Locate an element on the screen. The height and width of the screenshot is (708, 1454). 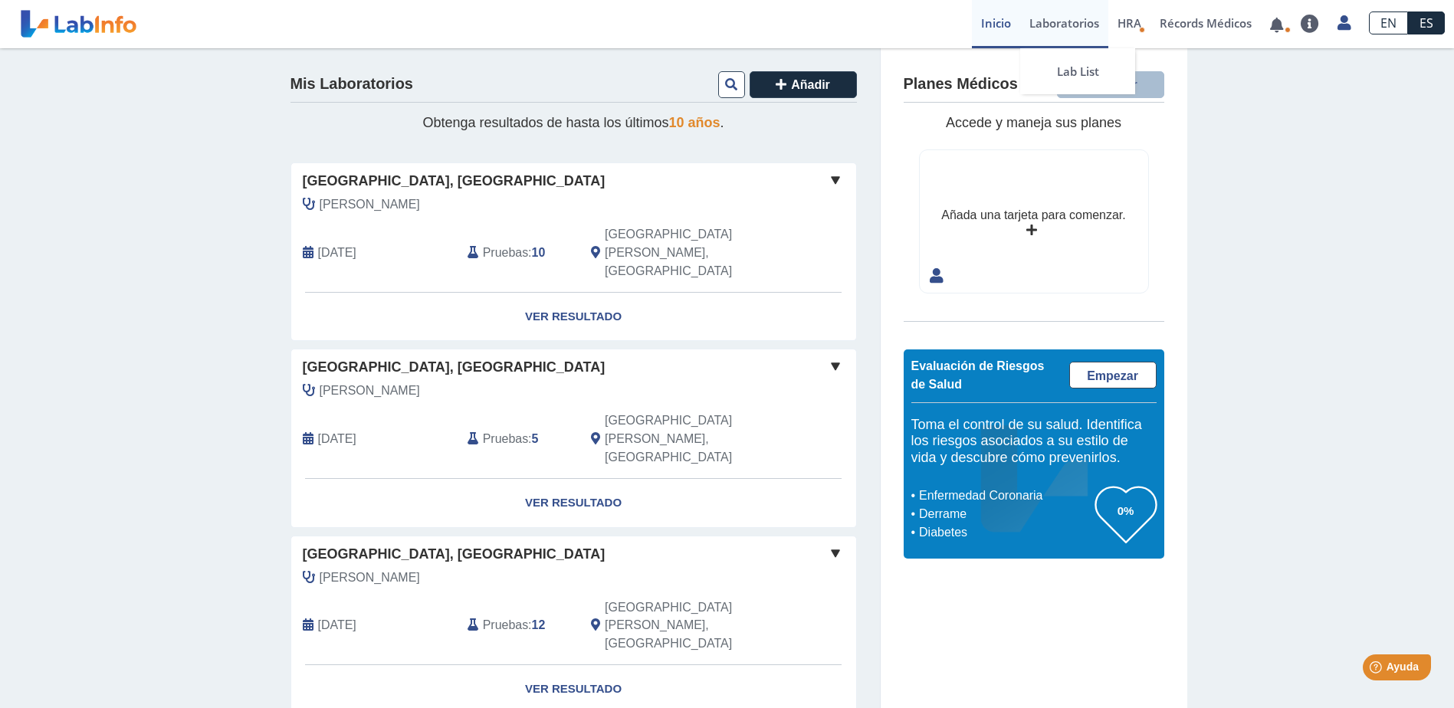
li: Enfermedad Coronaria is located at coordinates (1005, 496).